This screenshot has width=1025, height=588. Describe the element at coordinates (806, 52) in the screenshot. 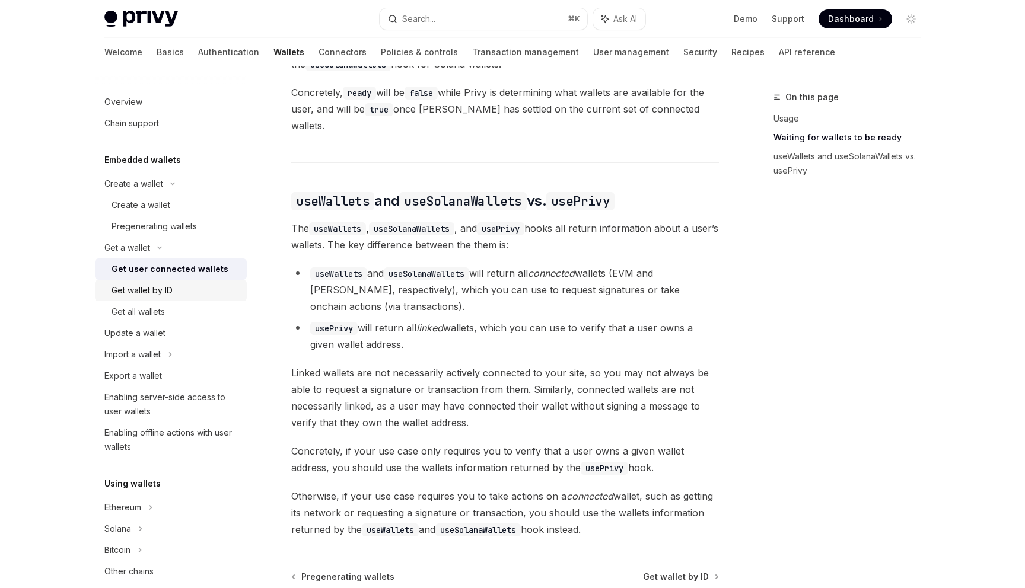

I see `a: API reference` at that location.